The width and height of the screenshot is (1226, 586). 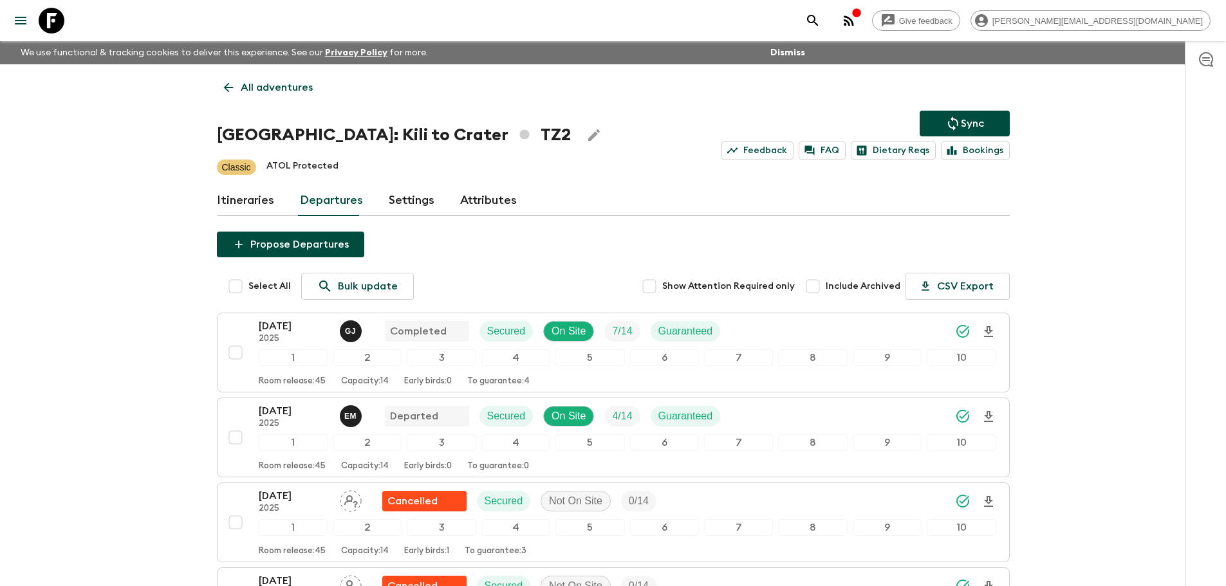 I want to click on p: Bulk update, so click(x=368, y=286).